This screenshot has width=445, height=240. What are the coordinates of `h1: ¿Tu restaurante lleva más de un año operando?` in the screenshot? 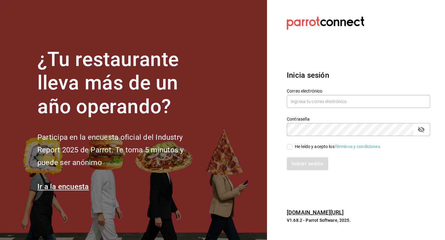 It's located at (121, 83).